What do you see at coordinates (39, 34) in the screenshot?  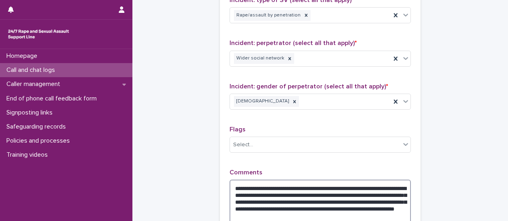 I see `img: rhQMoQhaT3yELyF149Cw` at bounding box center [39, 34].